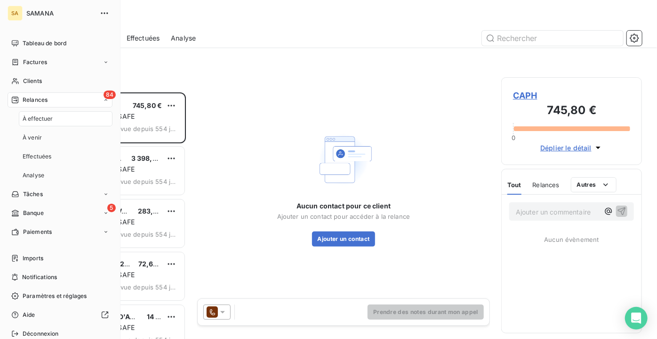  What do you see at coordinates (344, 206) in the screenshot?
I see `span: Aucun contact pour ce client` at bounding box center [344, 206].